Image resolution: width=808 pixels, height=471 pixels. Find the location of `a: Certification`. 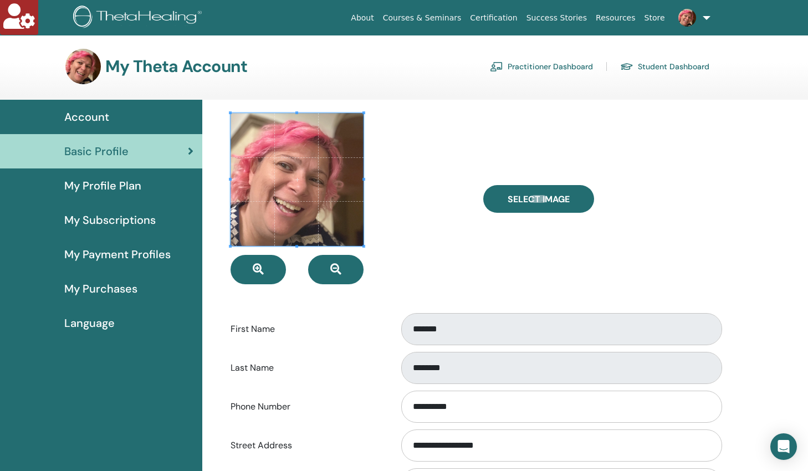

a: Certification is located at coordinates (493, 18).